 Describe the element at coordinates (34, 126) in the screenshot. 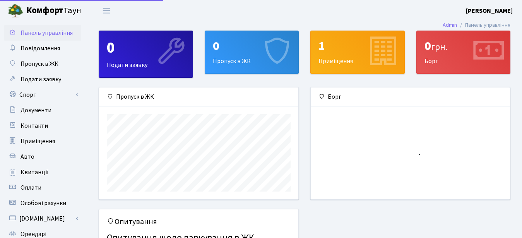

I see `span: Контакти` at that location.